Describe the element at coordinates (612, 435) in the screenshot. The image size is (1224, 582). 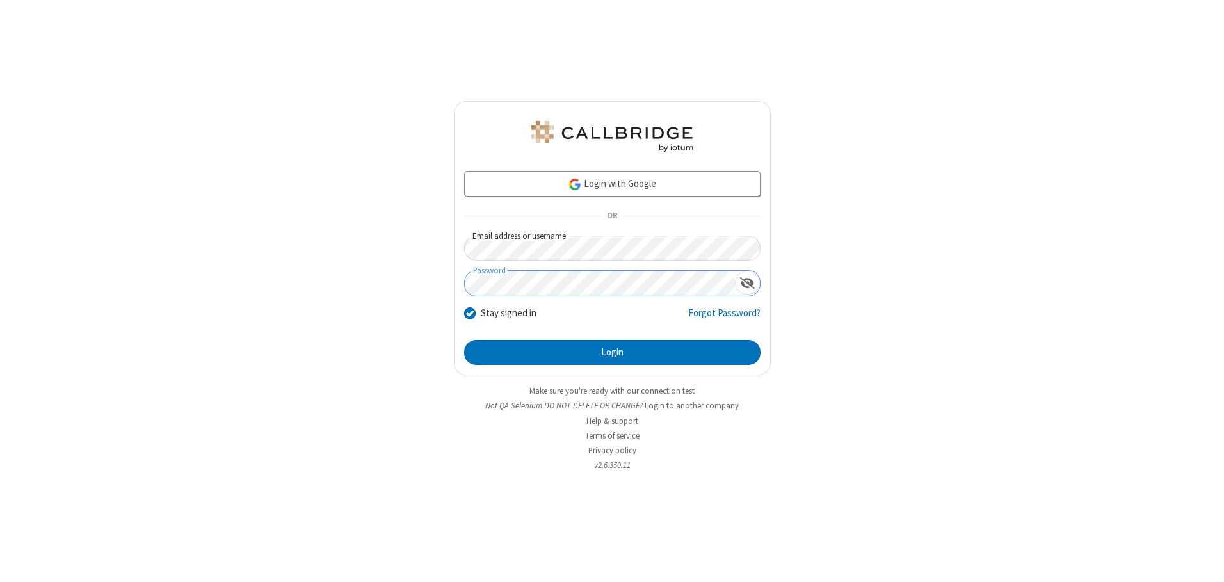
I see `a: Terms of service` at that location.